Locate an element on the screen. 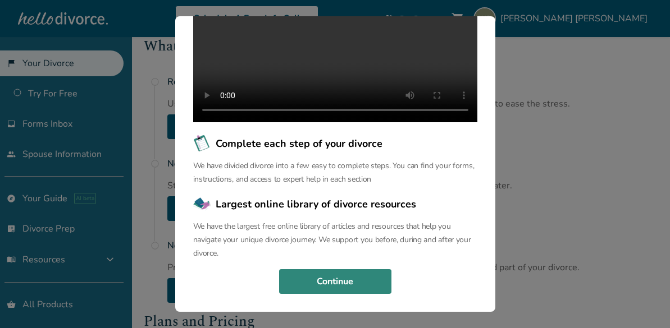 This screenshot has height=328, width=670. img: Complete each step of your divorce is located at coordinates (202, 144).